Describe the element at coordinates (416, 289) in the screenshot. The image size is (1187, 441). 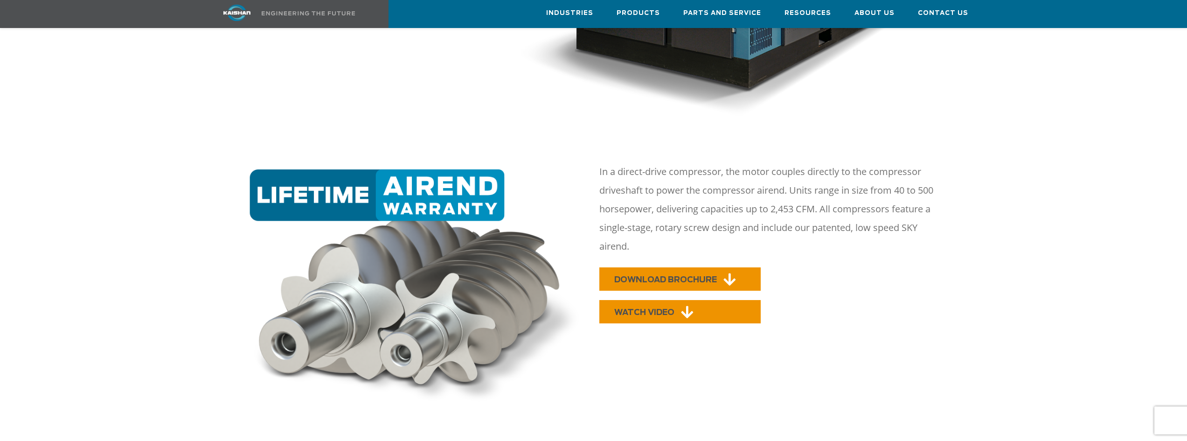
I see `img: warranty` at that location.